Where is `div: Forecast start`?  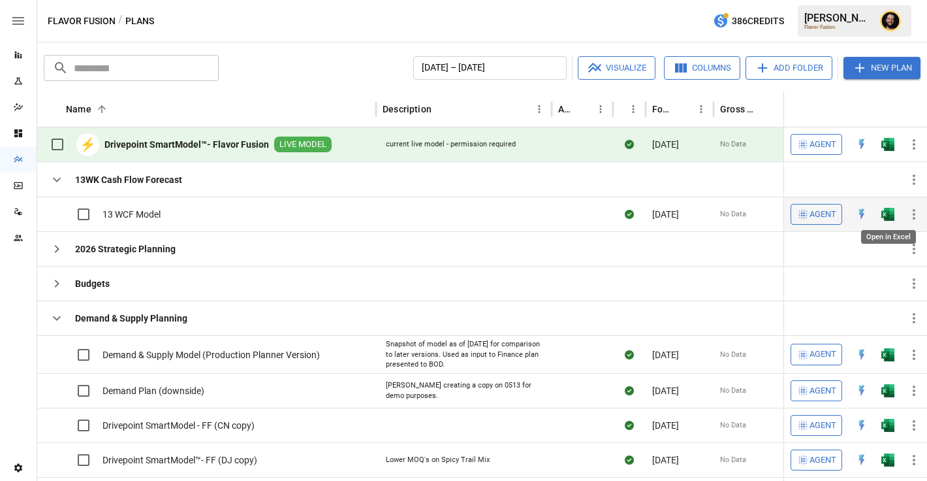 div: Forecast start is located at coordinates (662, 109).